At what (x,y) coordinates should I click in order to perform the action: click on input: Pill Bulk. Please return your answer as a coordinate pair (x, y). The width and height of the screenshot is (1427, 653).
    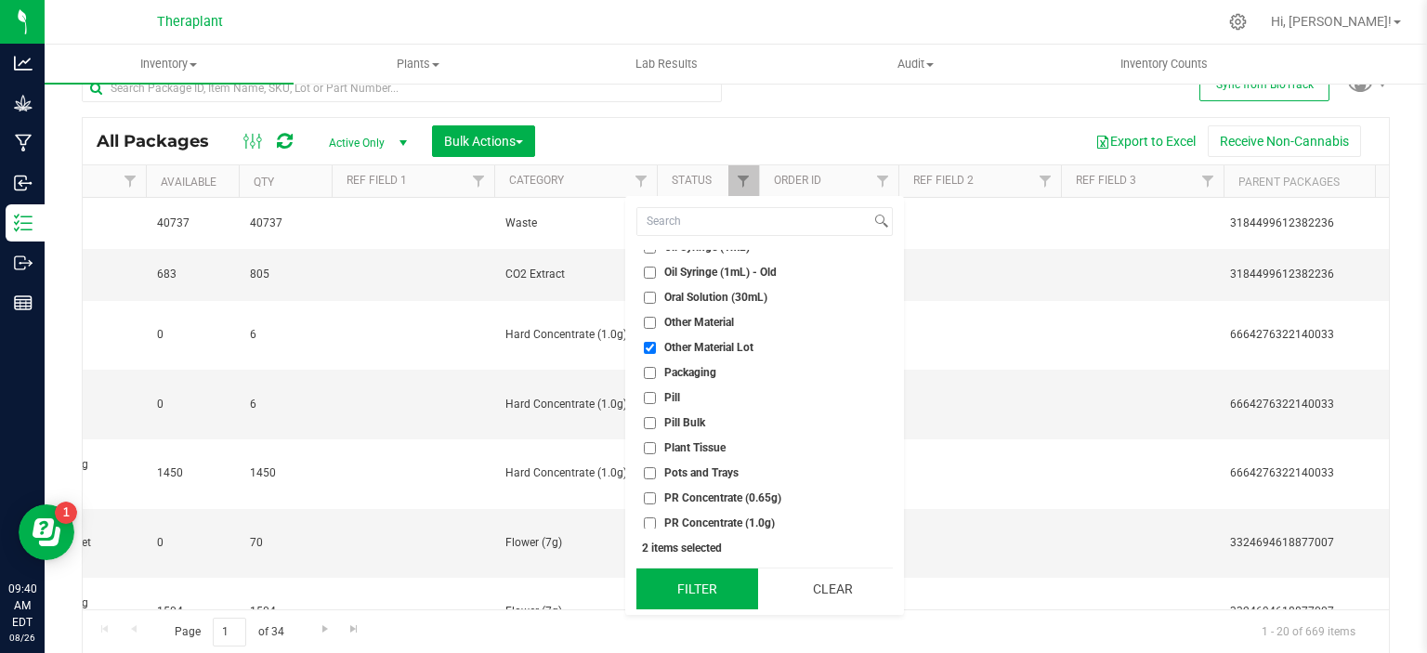
    Looking at the image, I should click on (650, 423).